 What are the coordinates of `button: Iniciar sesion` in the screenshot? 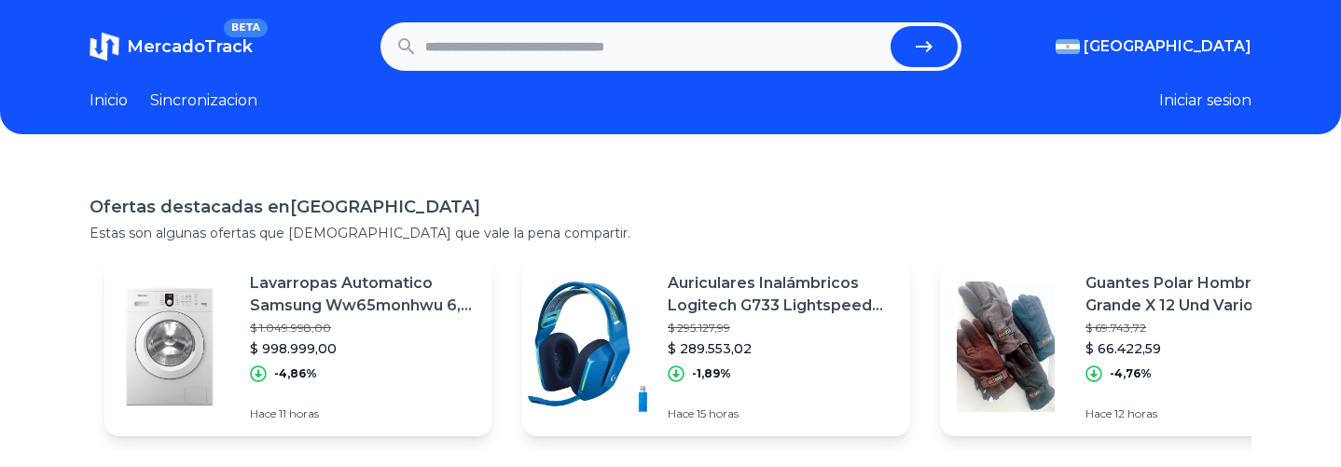 It's located at (1204, 101).